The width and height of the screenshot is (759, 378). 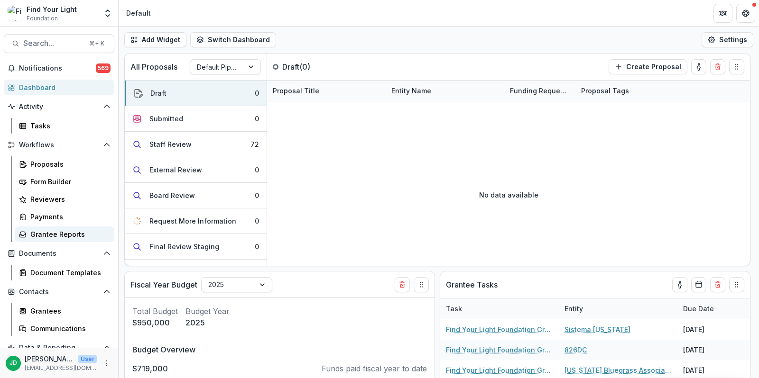 I want to click on div: Document Templates, so click(x=68, y=273).